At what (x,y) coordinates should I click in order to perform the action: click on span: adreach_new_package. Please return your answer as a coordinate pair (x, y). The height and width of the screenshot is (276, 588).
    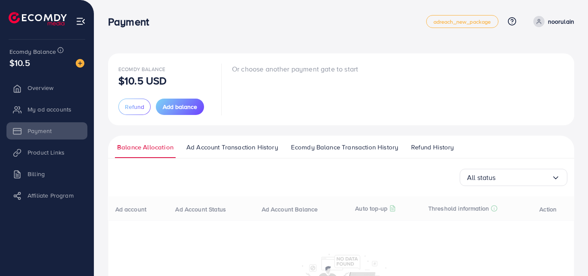
    Looking at the image, I should click on (462, 22).